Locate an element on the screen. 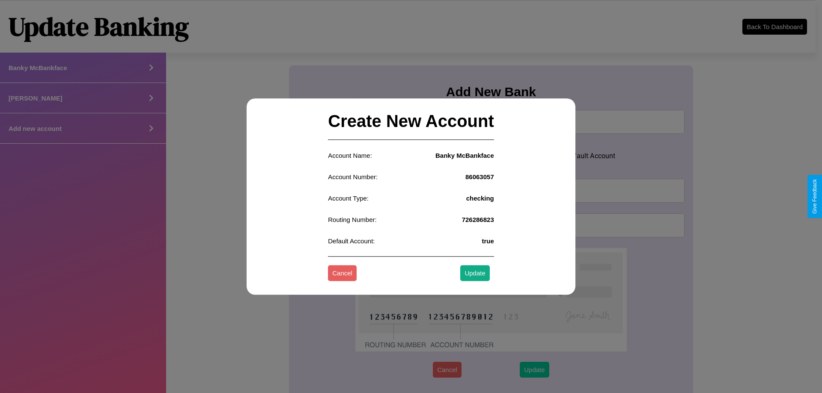 The width and height of the screenshot is (822, 393). button: Cancel is located at coordinates (342, 274).